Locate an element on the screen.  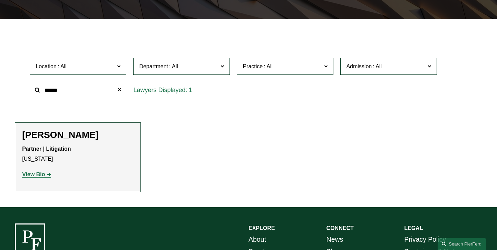
span: 1 is located at coordinates (190, 90).